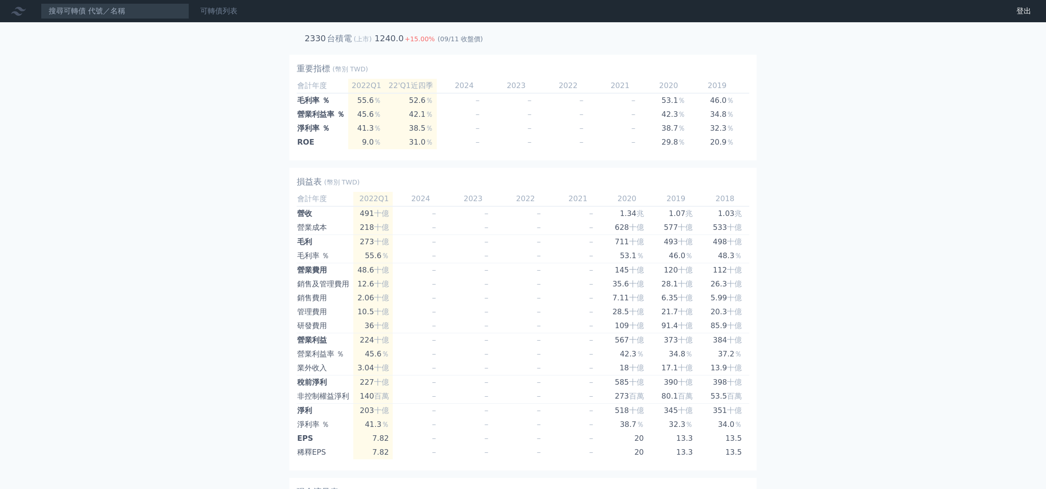 The image size is (1046, 489). What do you see at coordinates (676, 326) in the screenshot?
I see `td: 91.4` at bounding box center [676, 326].